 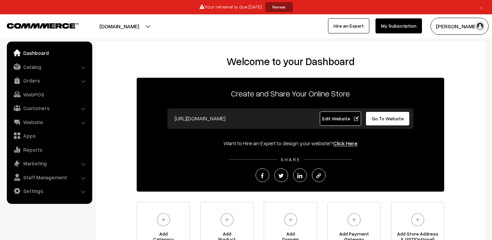 I want to click on a: COMMMERCE, so click(x=37, y=25).